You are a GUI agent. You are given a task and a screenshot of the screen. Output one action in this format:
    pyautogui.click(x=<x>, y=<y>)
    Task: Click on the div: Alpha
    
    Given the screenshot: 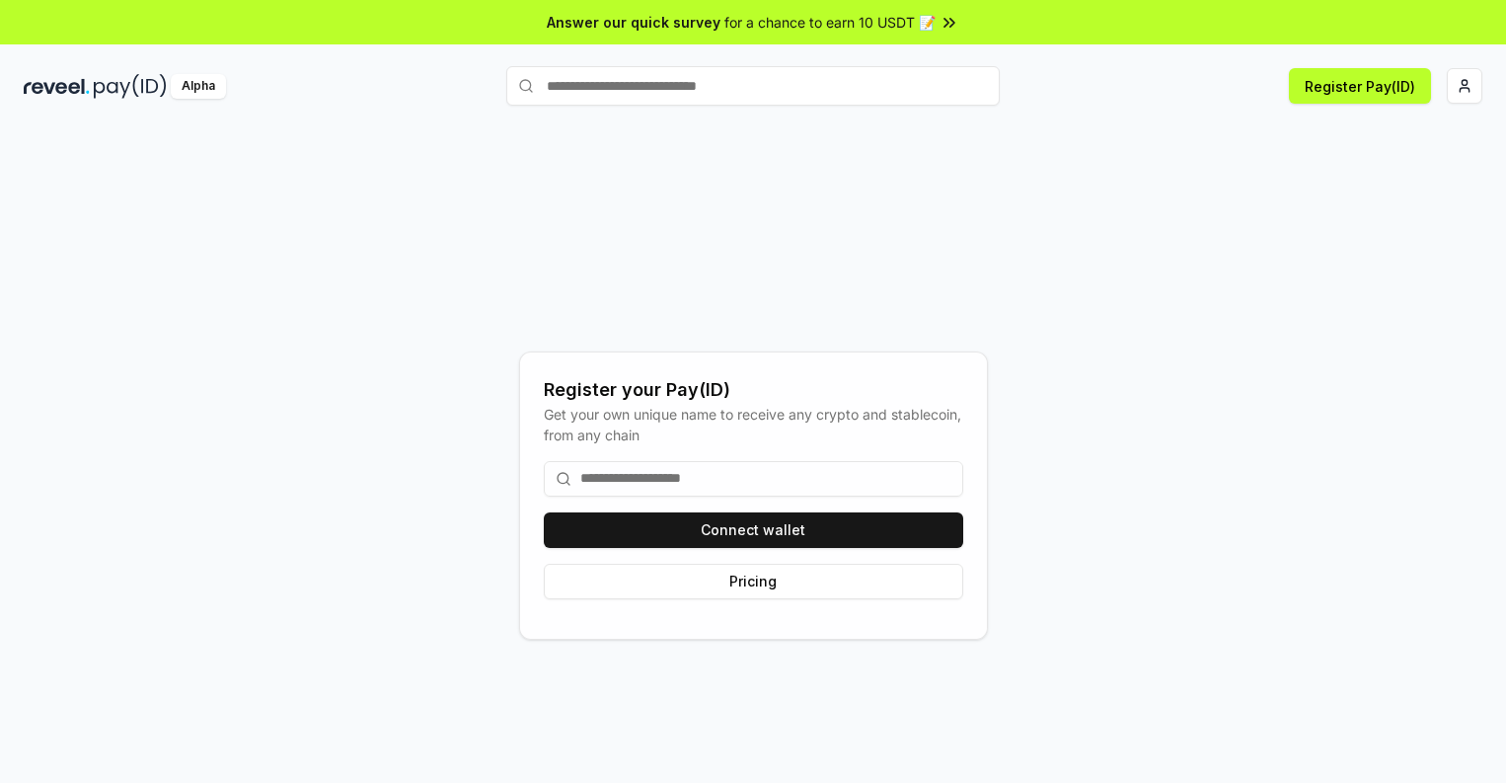 What is the action you would take?
    pyautogui.click(x=198, y=86)
    